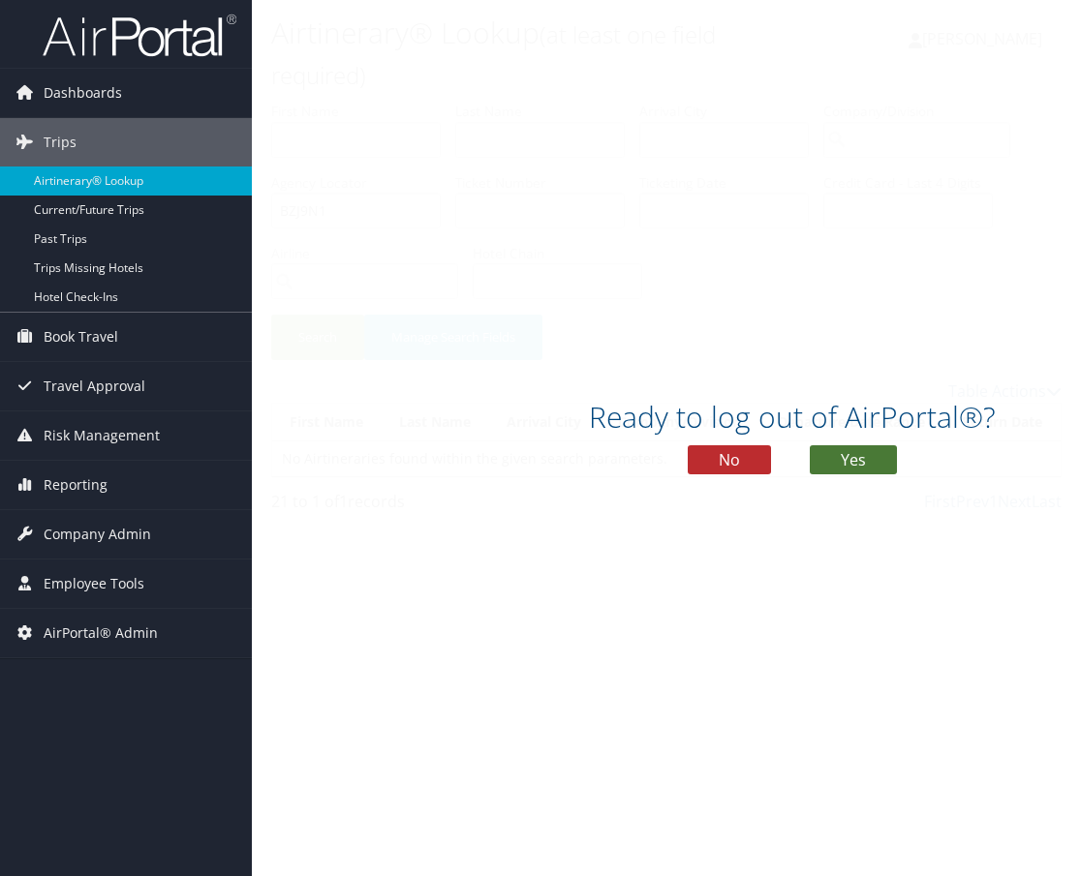 The image size is (1081, 876). Describe the element at coordinates (94, 584) in the screenshot. I see `span: Employee Tools` at that location.